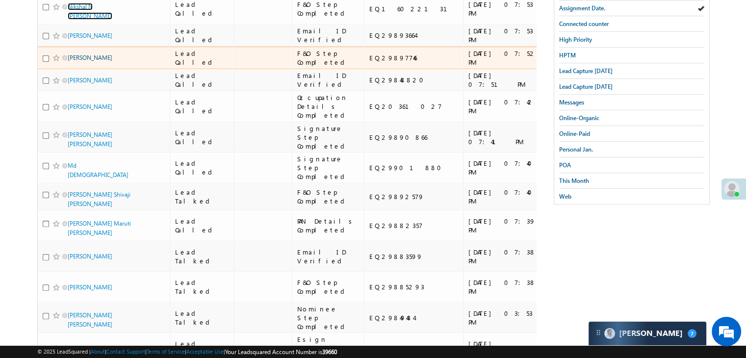 Image resolution: width=746 pixels, height=358 pixels. What do you see at coordinates (126, 351) in the screenshot?
I see `a: Contact Support` at bounding box center [126, 351].